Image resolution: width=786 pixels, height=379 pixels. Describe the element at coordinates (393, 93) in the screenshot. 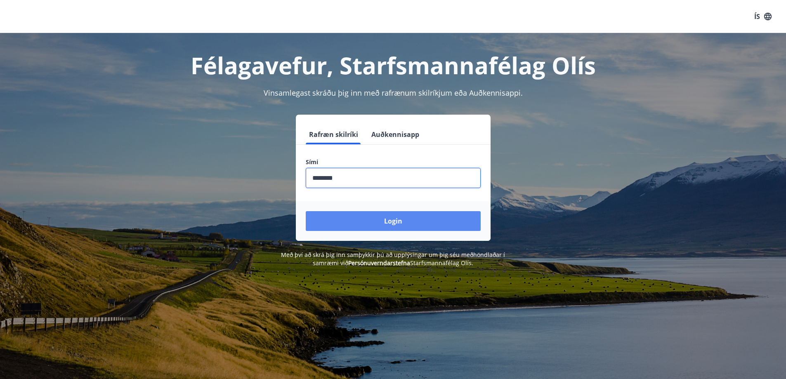

I see `span: Vinsamlegast skráðu þig inn með rafrænum skilríkjum eða Auðkennisappi.` at that location.